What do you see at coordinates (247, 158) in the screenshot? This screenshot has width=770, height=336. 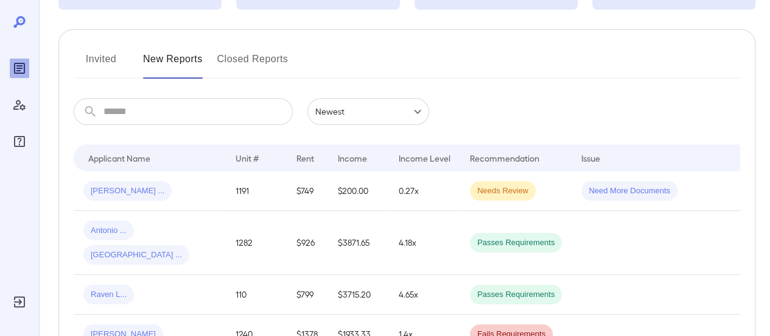 I see `div: Unit #` at bounding box center [247, 158].